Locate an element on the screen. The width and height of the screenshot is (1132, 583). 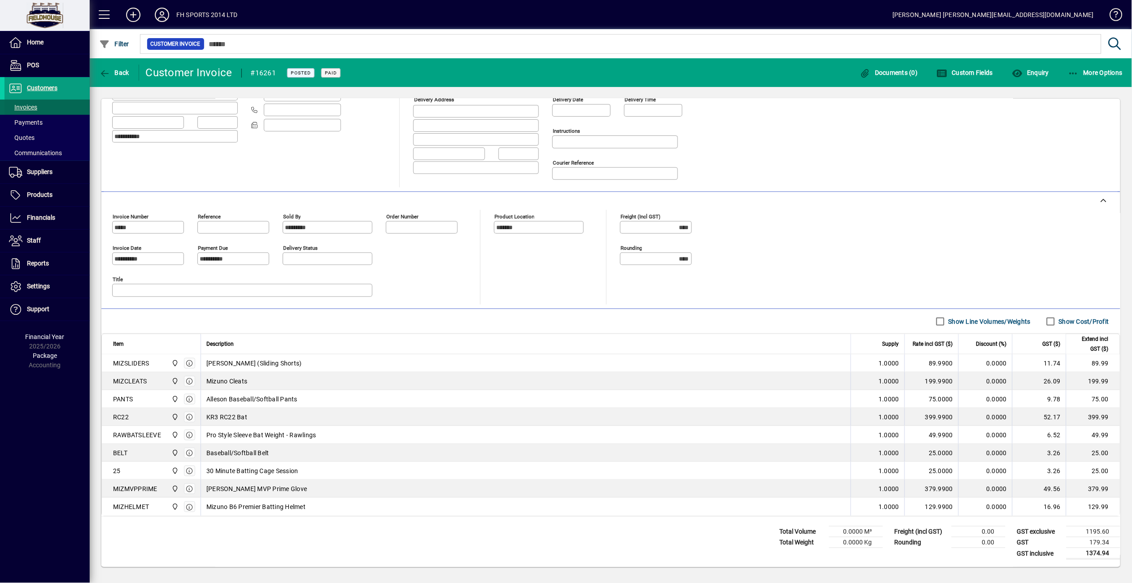
span: More Options is located at coordinates (1095, 73).